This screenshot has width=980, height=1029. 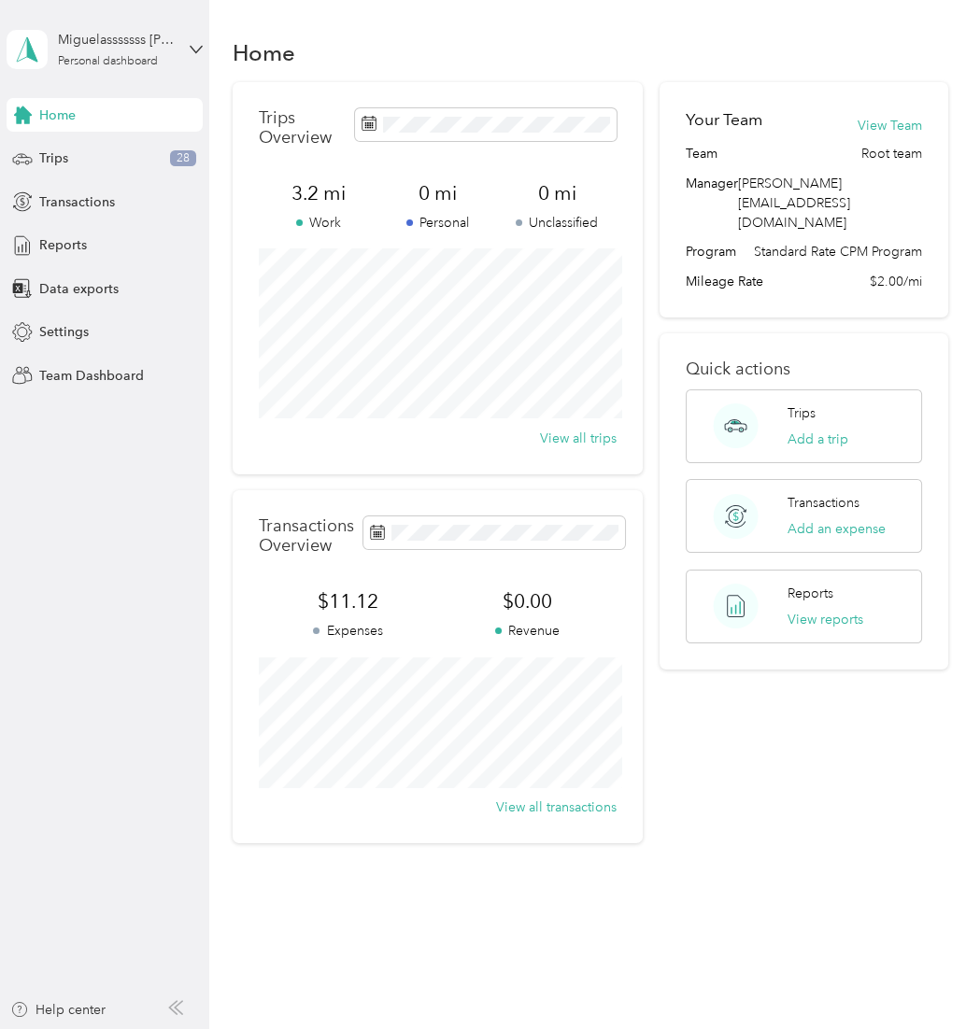 What do you see at coordinates (77, 202) in the screenshot?
I see `span: Transactions` at bounding box center [77, 202].